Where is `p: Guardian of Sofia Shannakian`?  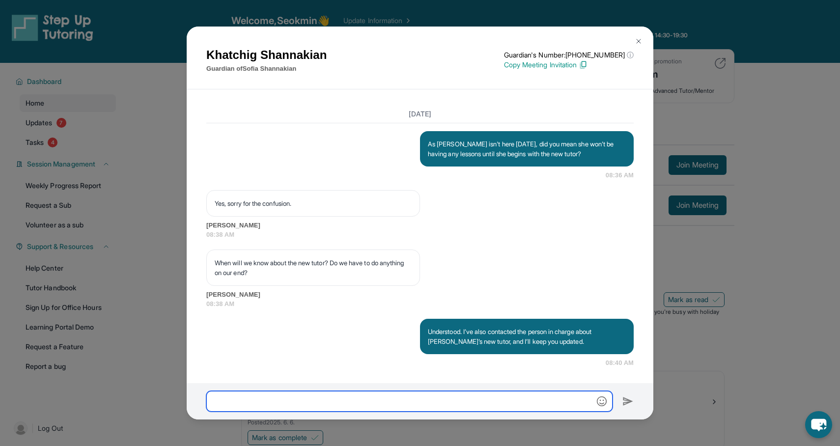
p: Guardian of Sofia Shannakian is located at coordinates (266, 69).